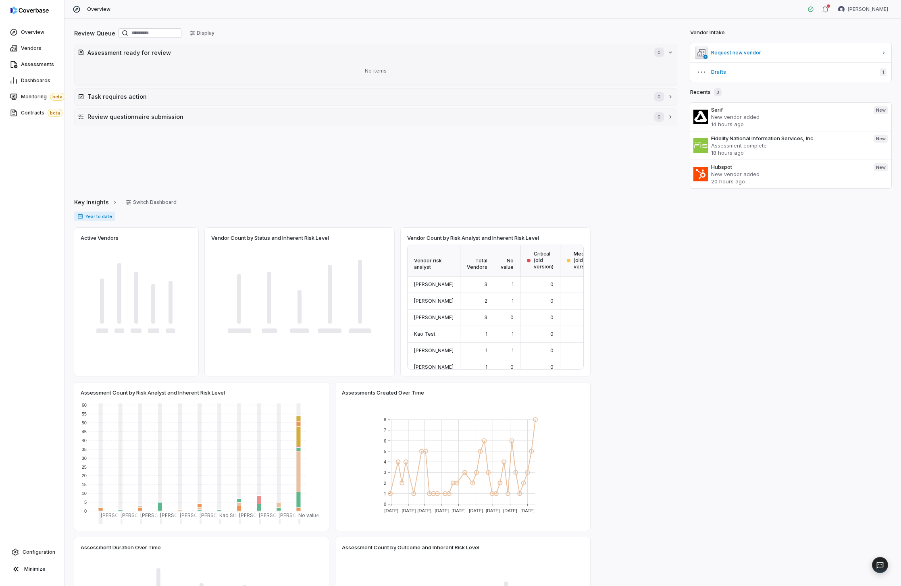 Image resolution: width=901 pixels, height=586 pixels. Describe the element at coordinates (29, 10) in the screenshot. I see `img: logo-D7KZi-bG.svg` at that location.